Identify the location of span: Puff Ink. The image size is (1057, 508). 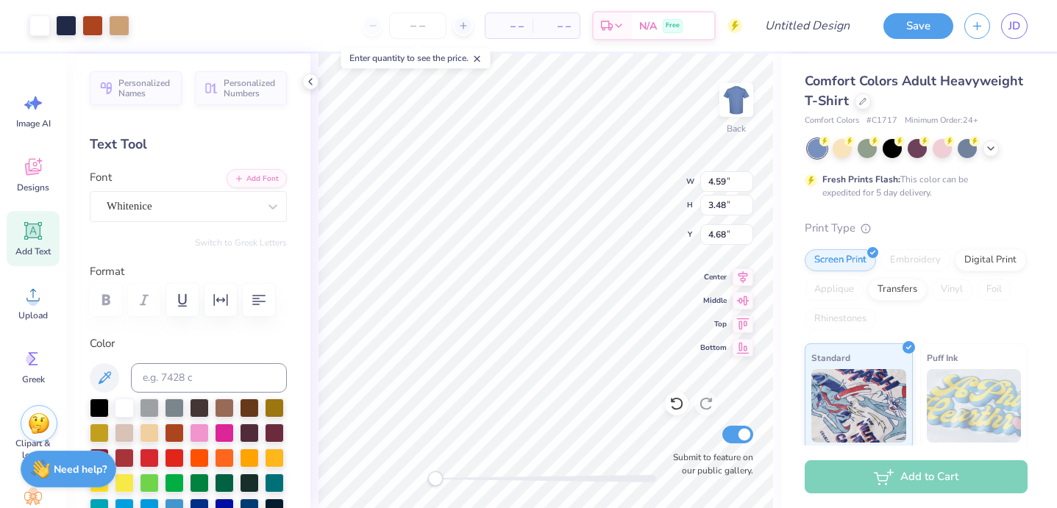
(942, 357).